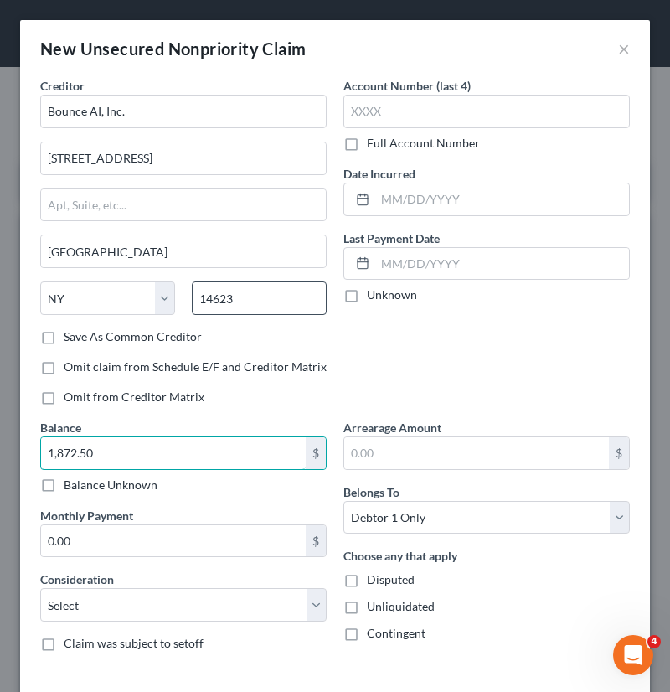  What do you see at coordinates (396, 633) in the screenshot?
I see `span: Contingent` at bounding box center [396, 633].